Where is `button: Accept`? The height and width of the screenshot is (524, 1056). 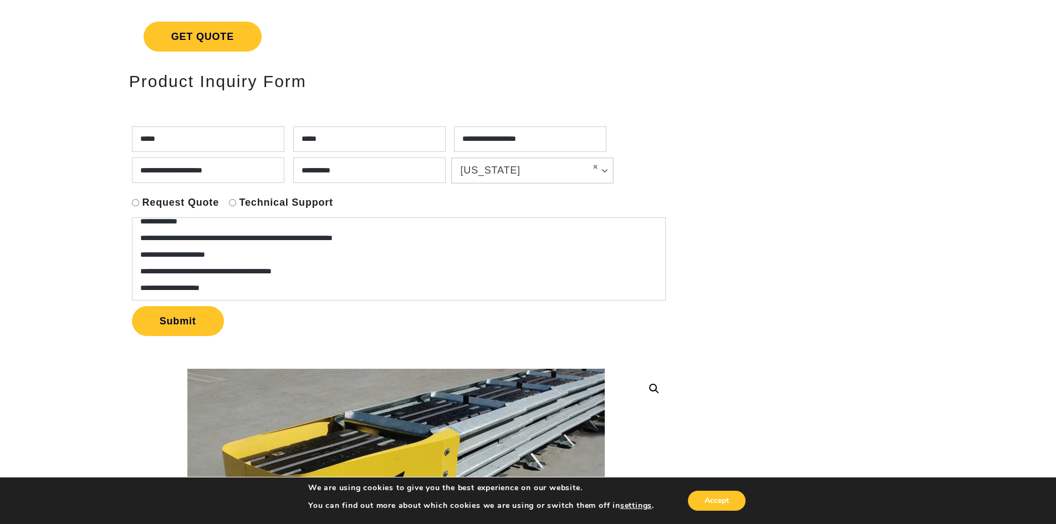 button: Accept is located at coordinates (717, 500).